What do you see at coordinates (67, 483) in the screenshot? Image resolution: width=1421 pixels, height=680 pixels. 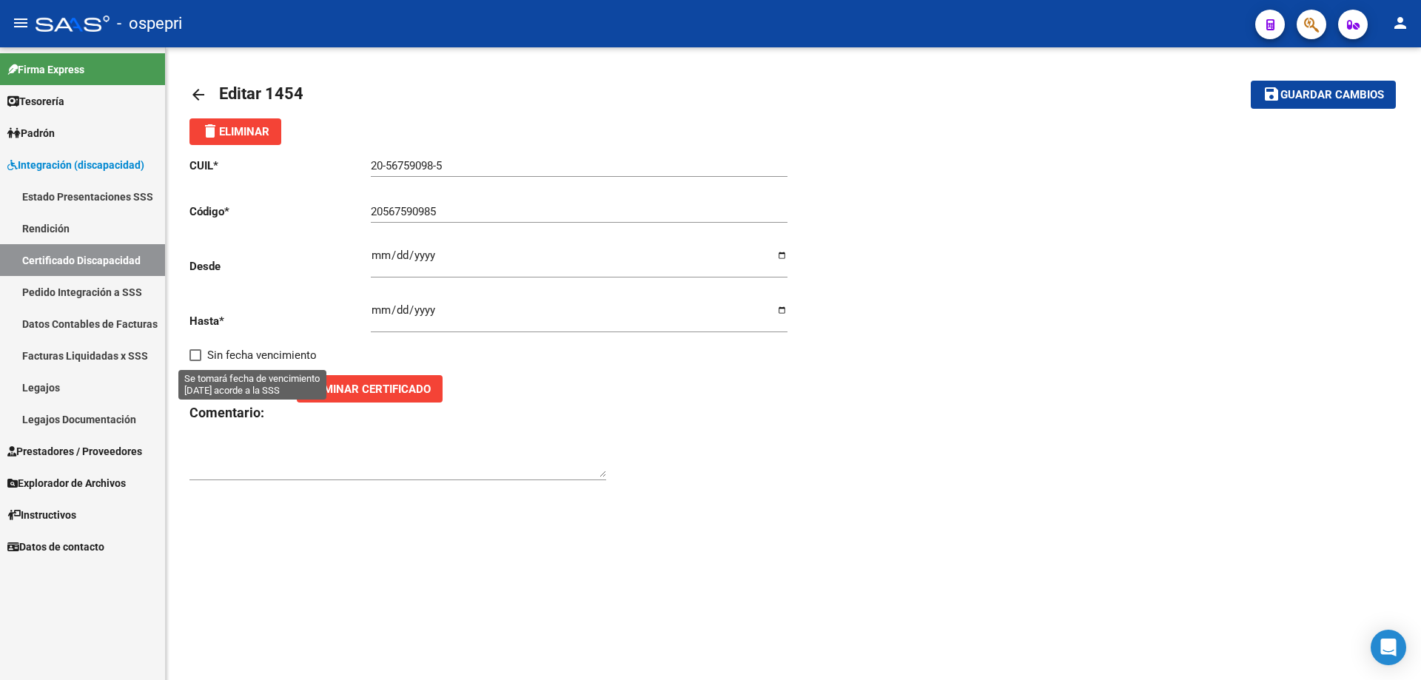 I see `span: Explorador de Archivos` at bounding box center [67, 483].